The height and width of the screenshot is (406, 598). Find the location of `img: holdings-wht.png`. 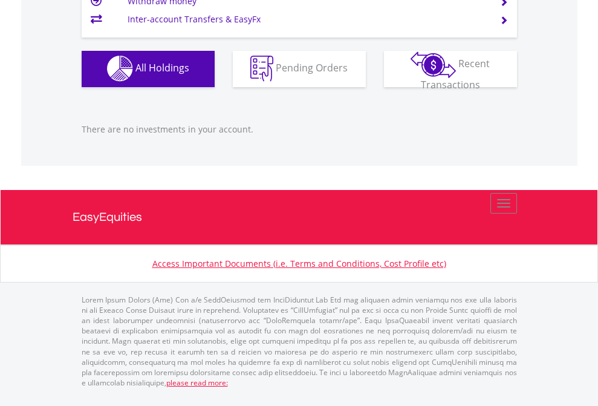

img: holdings-wht.png is located at coordinates (120, 68).